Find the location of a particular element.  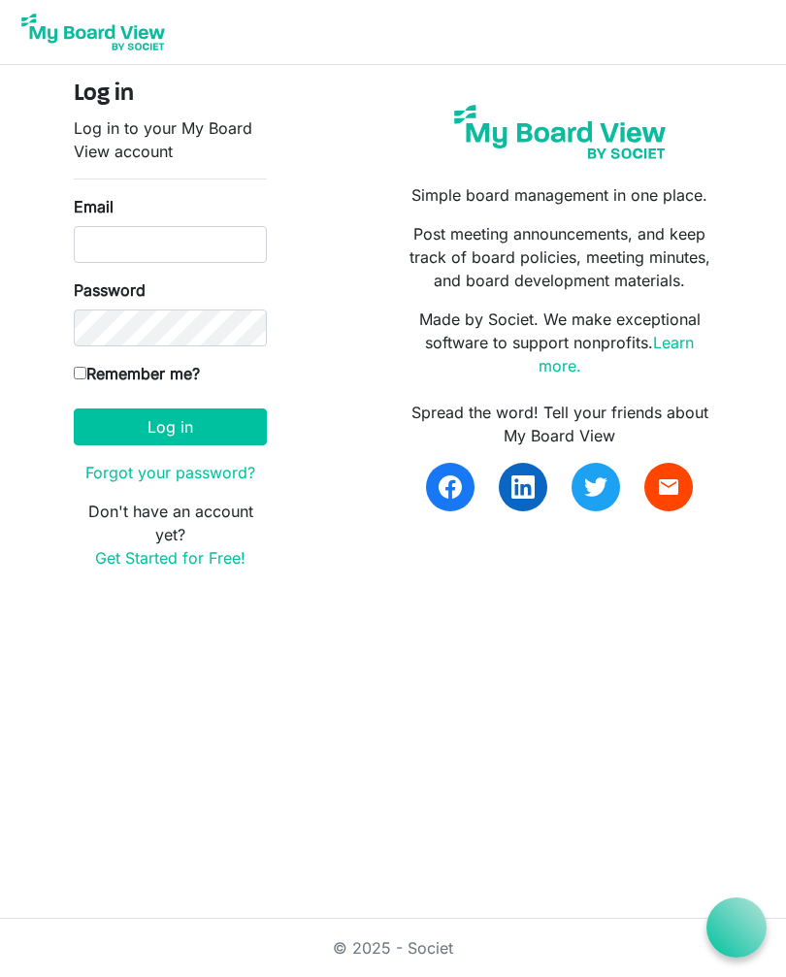

span: email is located at coordinates (668, 487).